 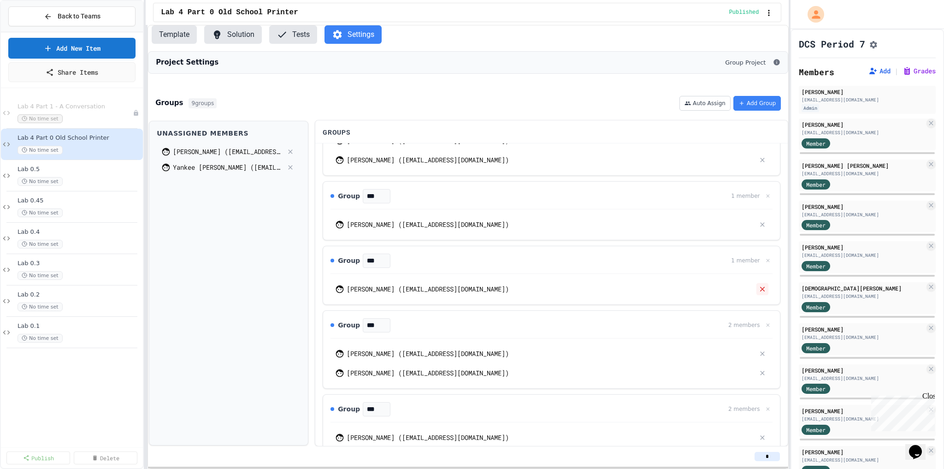 I want to click on button: Tests, so click(x=293, y=35).